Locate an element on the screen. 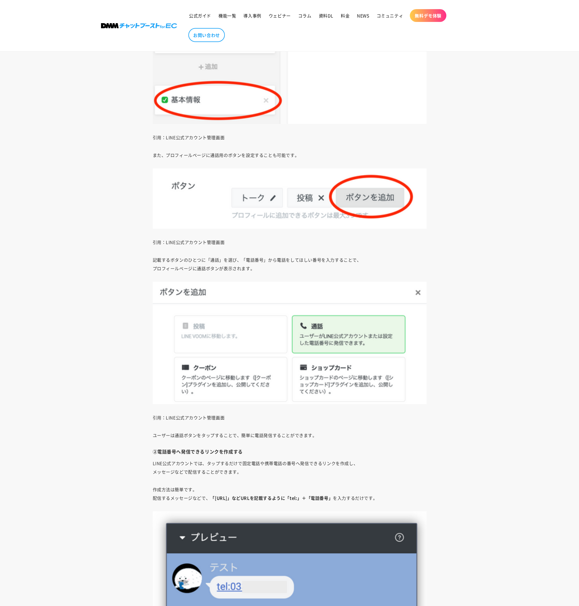  p: 作成方法は簡単です。 配信するメッセージなどで、 を入力するだけです。 is located at coordinates (290, 493).